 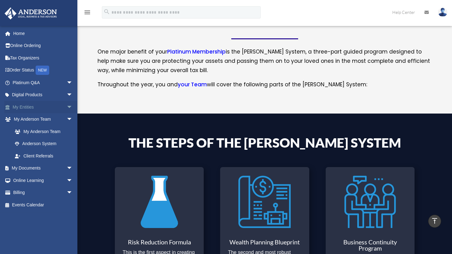 I want to click on i: vertical_align_top, so click(x=435, y=221).